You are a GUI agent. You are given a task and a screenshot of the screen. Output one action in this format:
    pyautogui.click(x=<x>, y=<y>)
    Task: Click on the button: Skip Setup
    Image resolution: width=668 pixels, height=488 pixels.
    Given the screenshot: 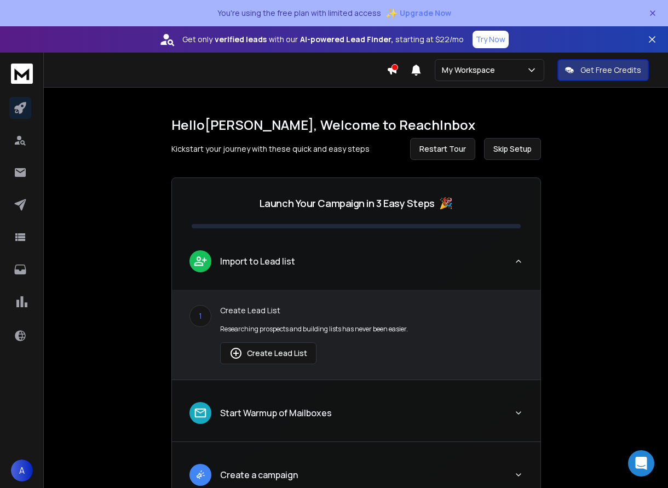 What is the action you would take?
    pyautogui.click(x=513, y=149)
    